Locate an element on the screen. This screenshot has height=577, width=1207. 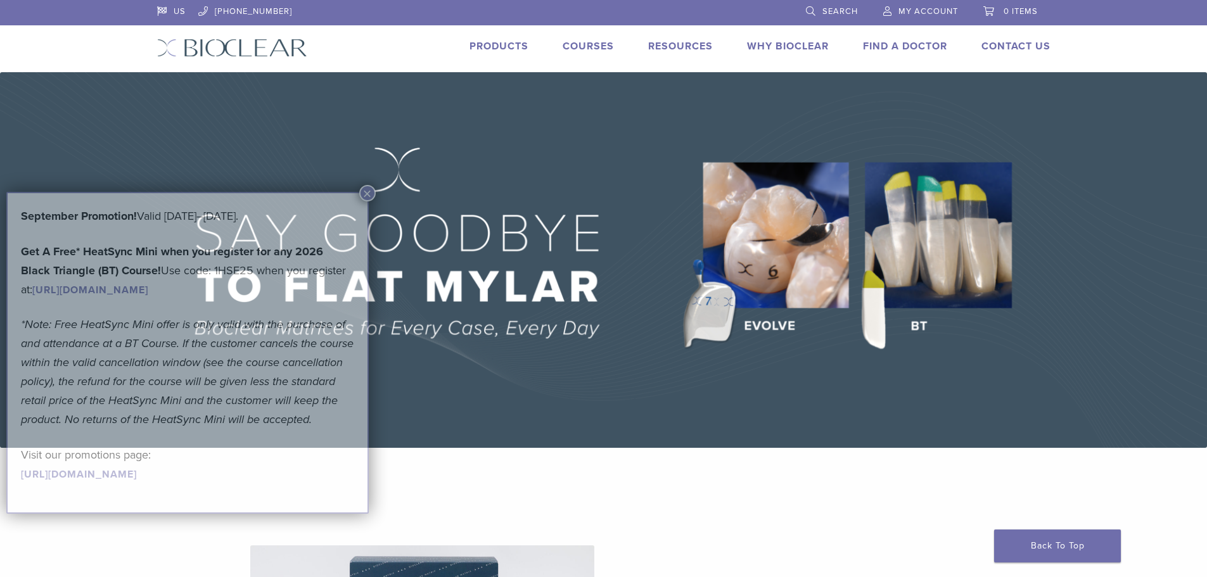
span: Search is located at coordinates (840, 11).